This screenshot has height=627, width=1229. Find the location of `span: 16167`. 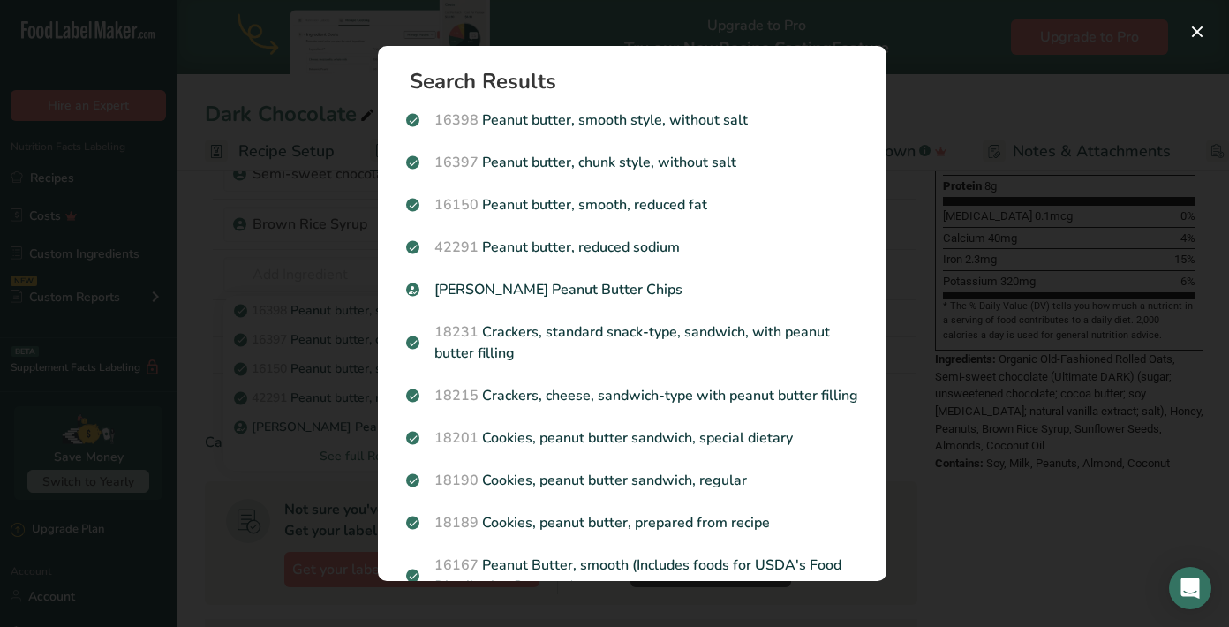

span: 16167 is located at coordinates (457, 565).